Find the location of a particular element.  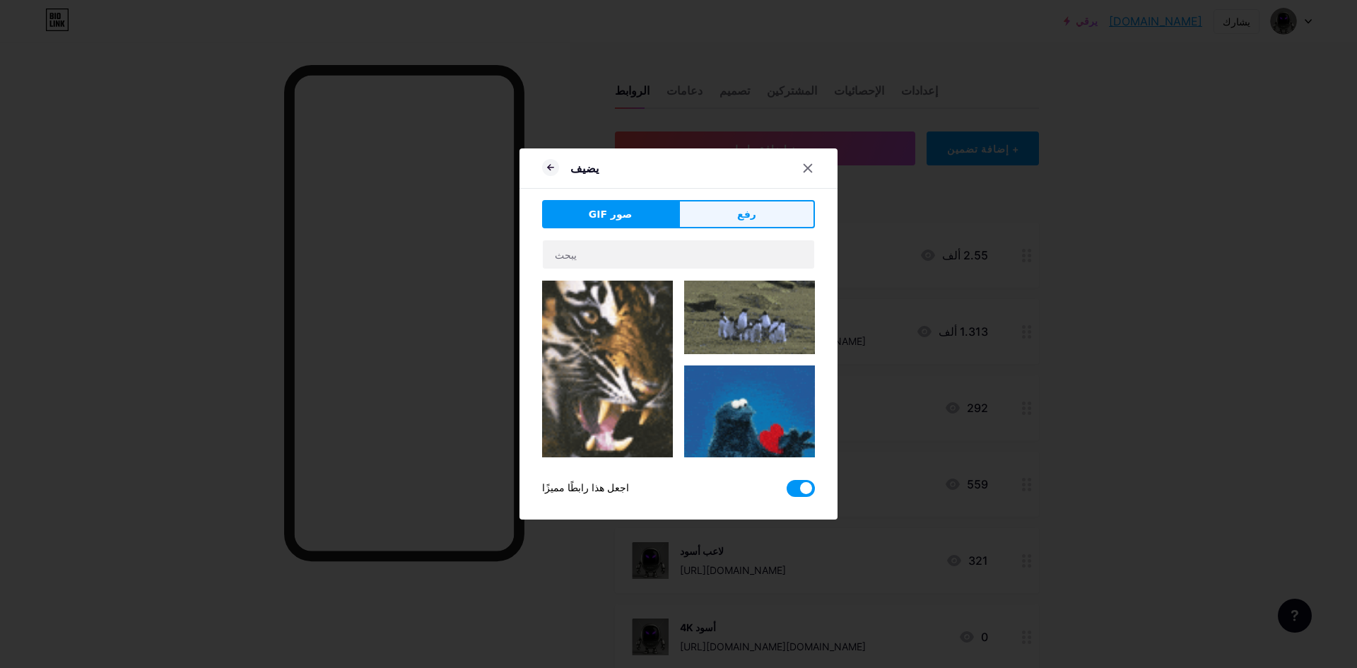

button: رفع is located at coordinates (746, 214).